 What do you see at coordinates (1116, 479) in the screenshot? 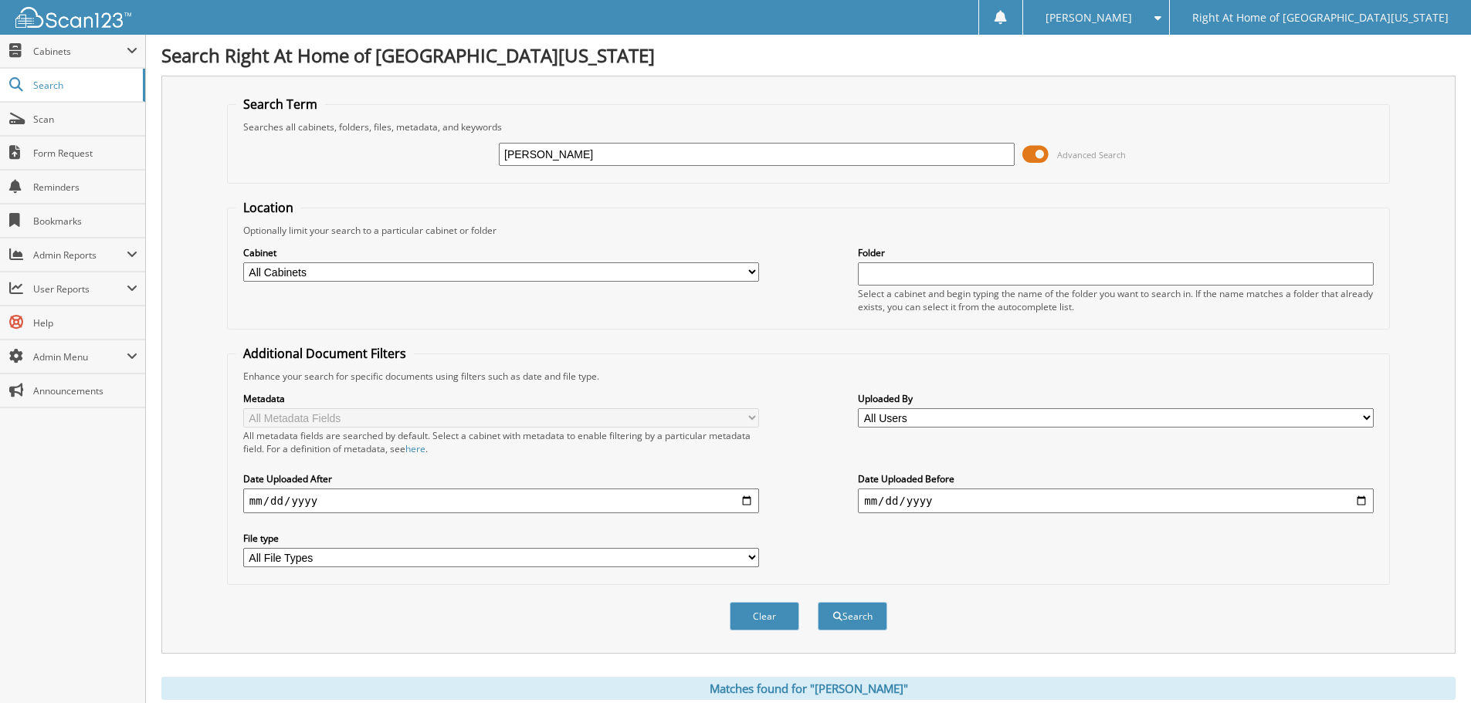
I see `label: Date Uploaded Before` at bounding box center [1116, 479].